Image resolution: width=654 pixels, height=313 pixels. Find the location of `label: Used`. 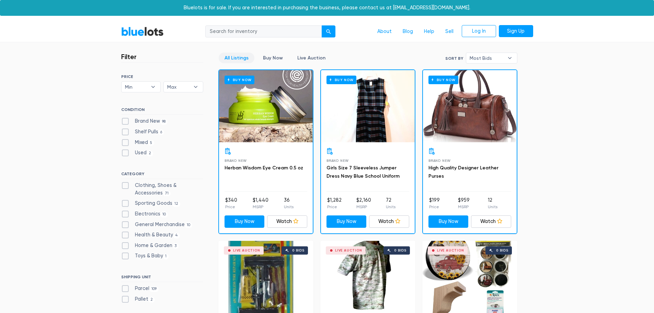

label: Used is located at coordinates (137, 153).